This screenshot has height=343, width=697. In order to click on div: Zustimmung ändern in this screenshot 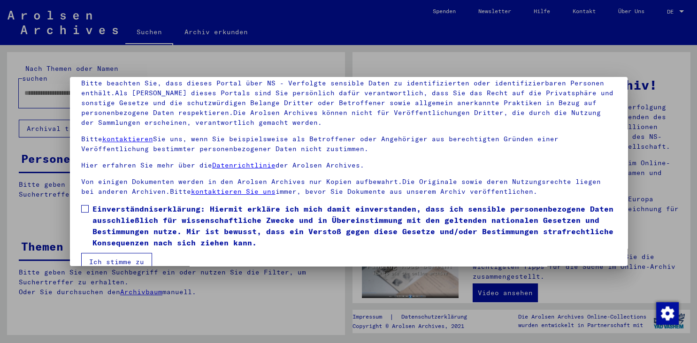, I will do `click(667, 313)`.